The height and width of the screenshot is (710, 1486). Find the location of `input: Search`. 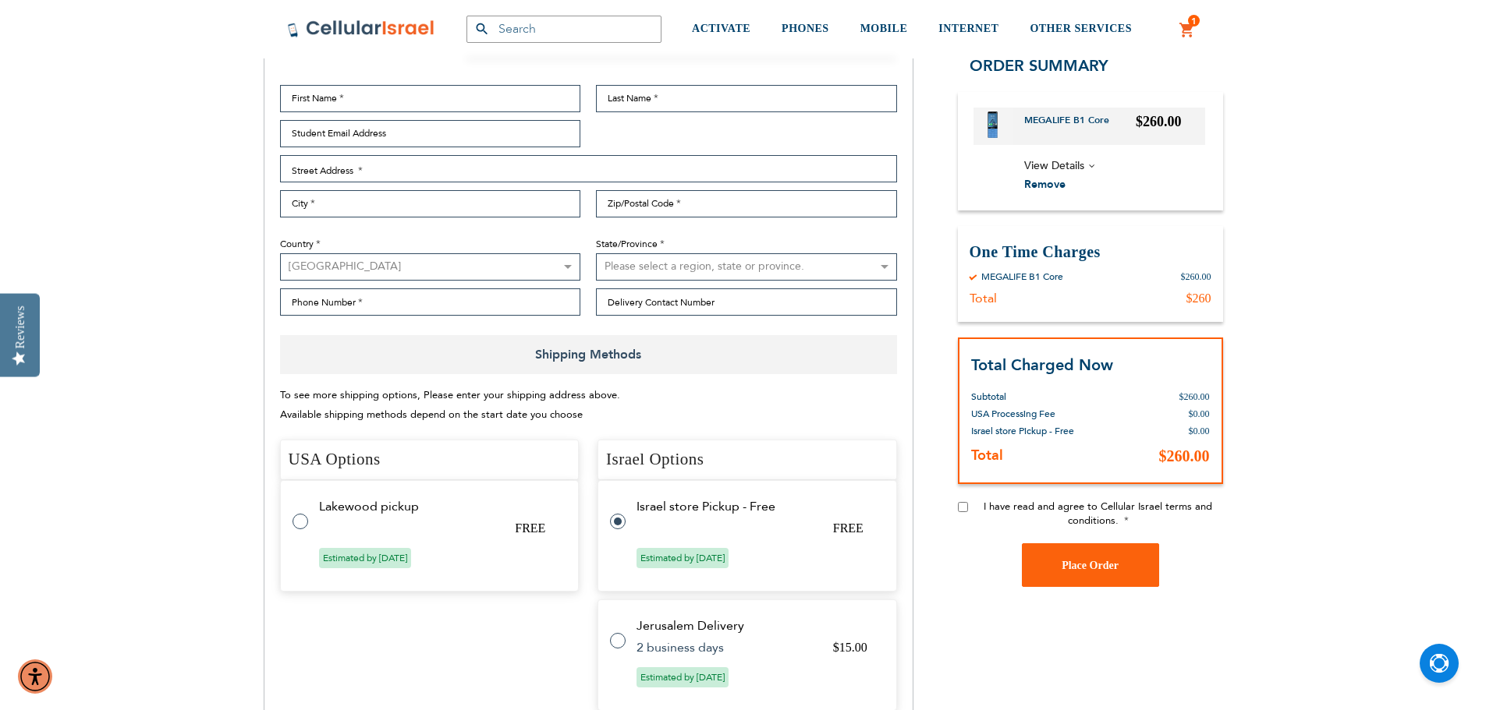

input: Search is located at coordinates (564, 29).